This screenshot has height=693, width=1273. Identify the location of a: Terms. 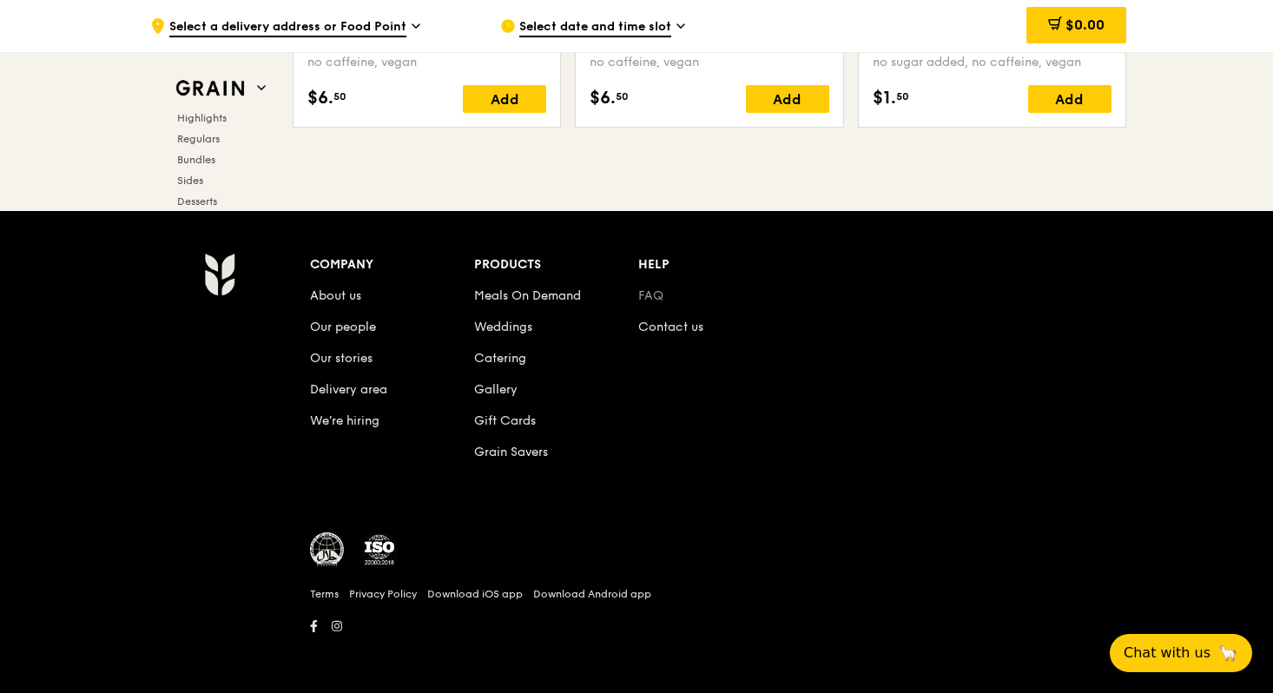
(324, 594).